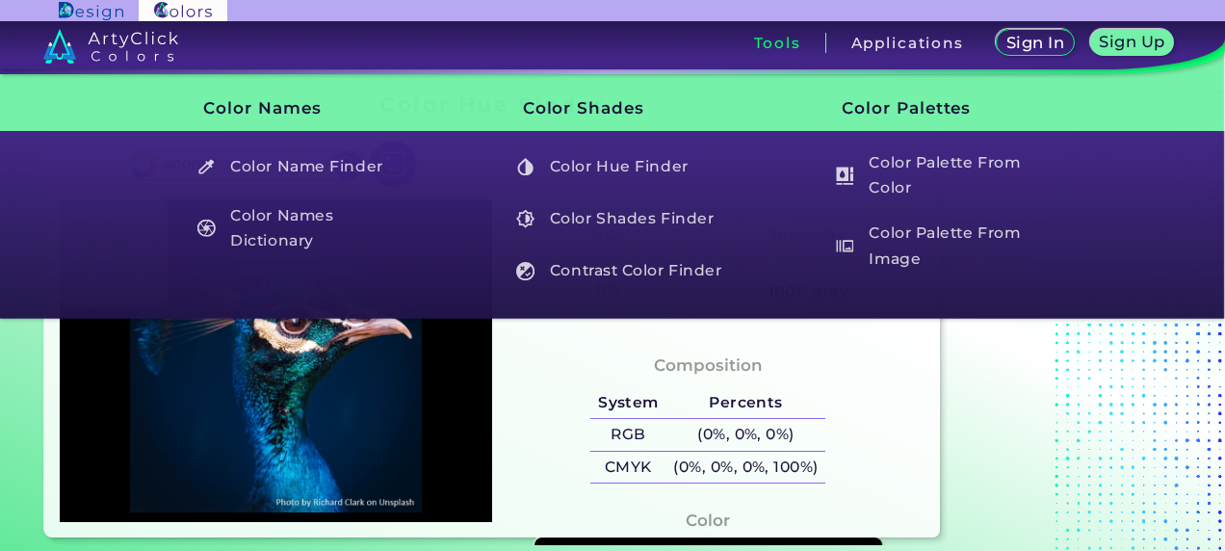 The height and width of the screenshot is (551, 1225). I want to click on a: Color Palette From Image, so click(939, 246).